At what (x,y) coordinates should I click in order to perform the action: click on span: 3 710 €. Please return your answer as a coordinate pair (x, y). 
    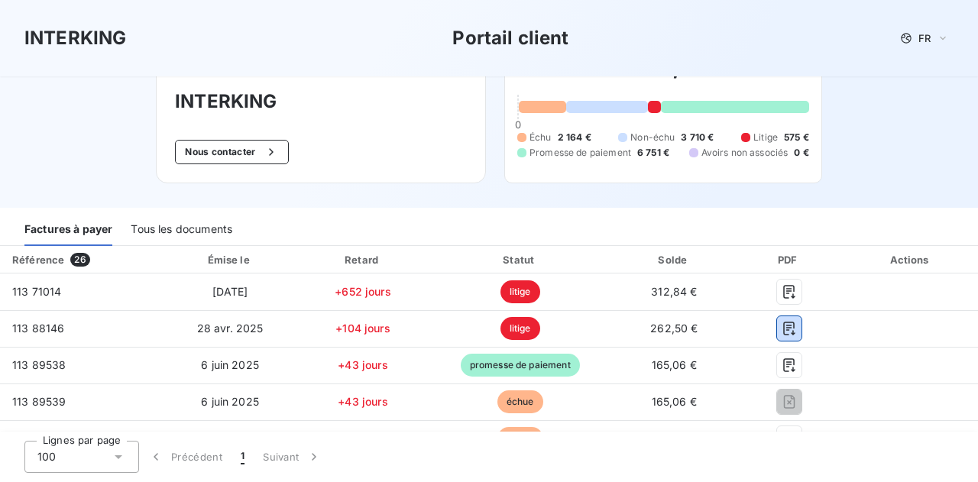
    Looking at the image, I should click on (697, 138).